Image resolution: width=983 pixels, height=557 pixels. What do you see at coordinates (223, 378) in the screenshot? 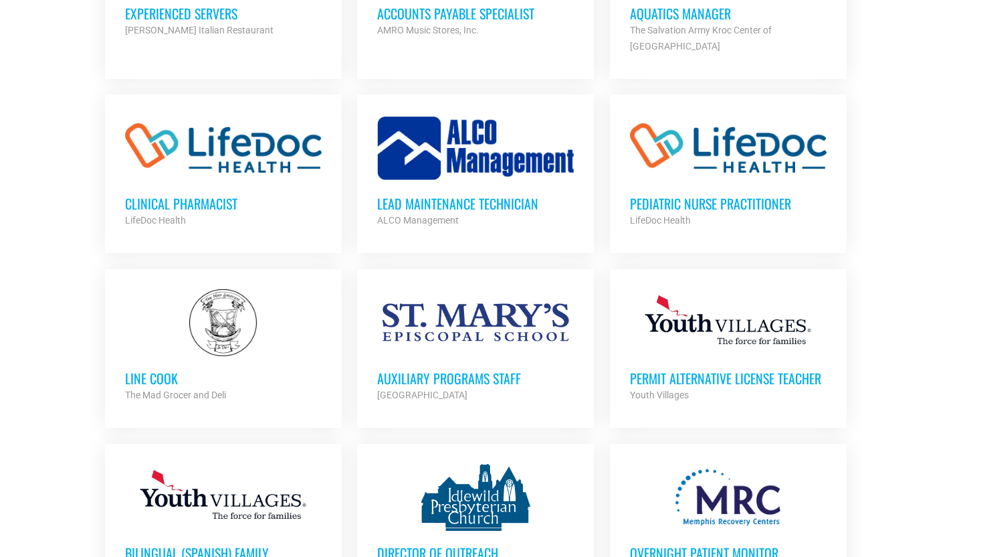
I see `h3: Line Cook` at bounding box center [223, 378].